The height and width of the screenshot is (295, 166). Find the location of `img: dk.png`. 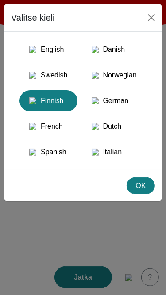

img: dk.png is located at coordinates (95, 50).